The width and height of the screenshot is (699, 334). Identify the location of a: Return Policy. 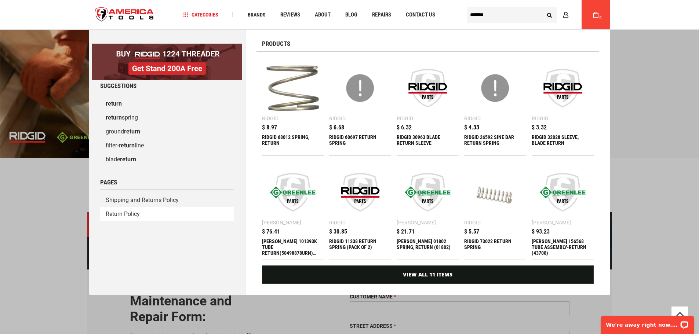
(167, 214).